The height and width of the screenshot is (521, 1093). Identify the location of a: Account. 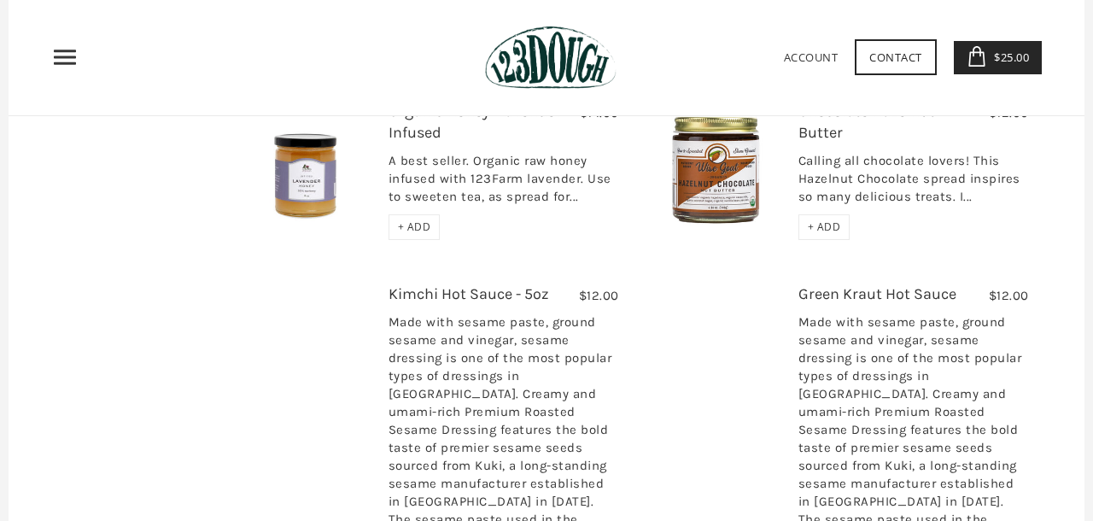
(811, 57).